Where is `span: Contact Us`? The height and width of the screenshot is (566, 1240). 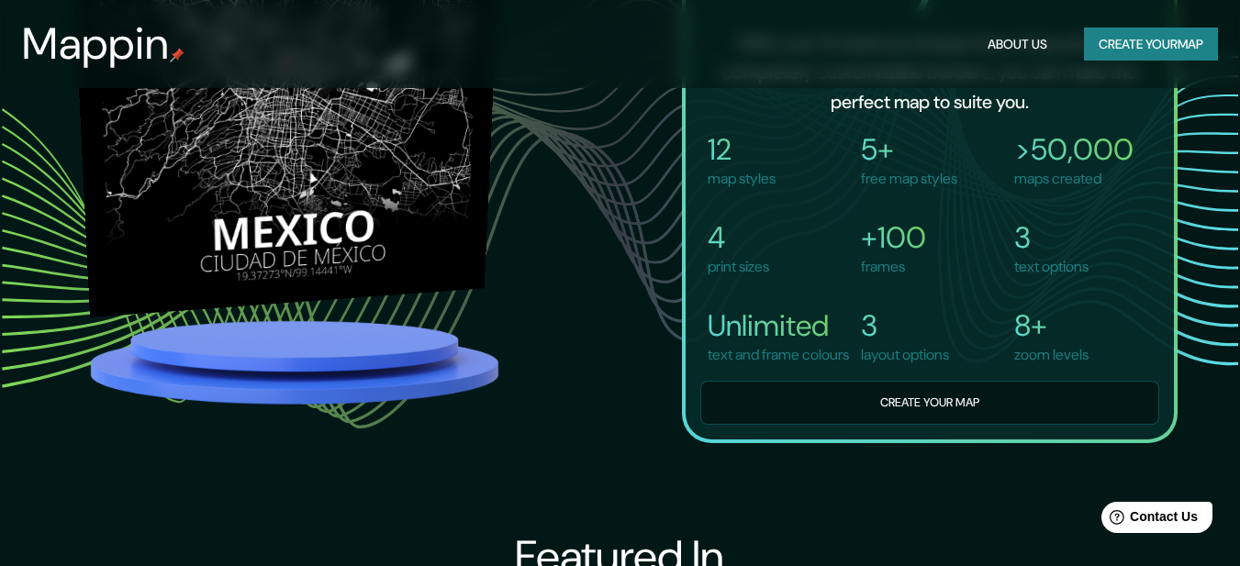
span: Contact Us is located at coordinates (87, 22).